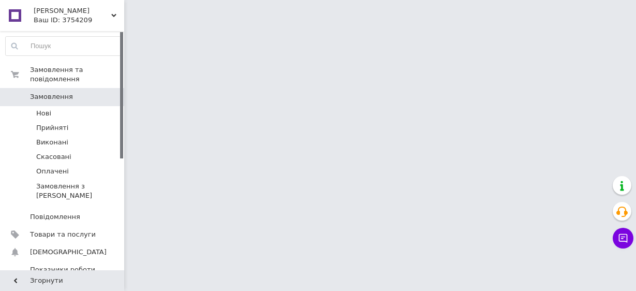 This screenshot has width=636, height=291. What do you see at coordinates (55, 217) in the screenshot?
I see `span: Повідомлення` at bounding box center [55, 217].